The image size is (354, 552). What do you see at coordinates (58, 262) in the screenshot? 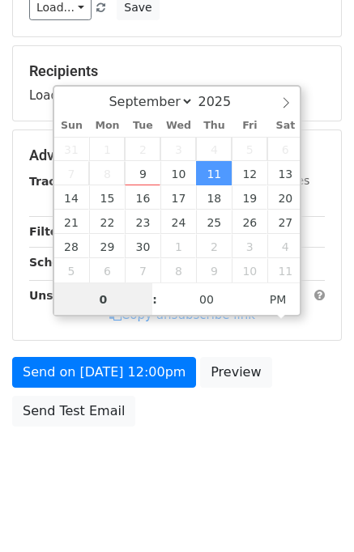
I see `strong: Schedule` at bounding box center [58, 262].